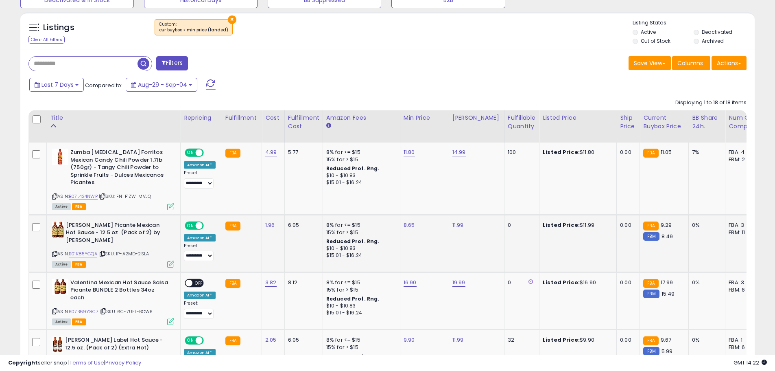 The height and width of the screenshot is (371, 775). What do you see at coordinates (302, 152) in the screenshot?
I see `div: 5.77` at bounding box center [302, 152].